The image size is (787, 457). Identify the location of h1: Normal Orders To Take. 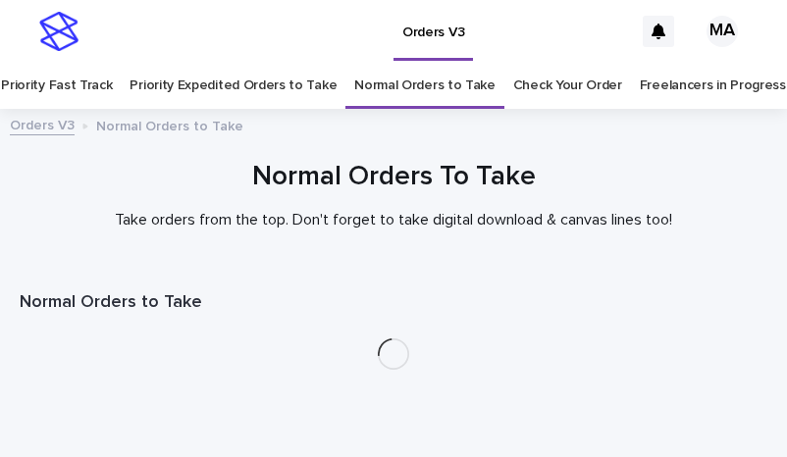
(394, 177).